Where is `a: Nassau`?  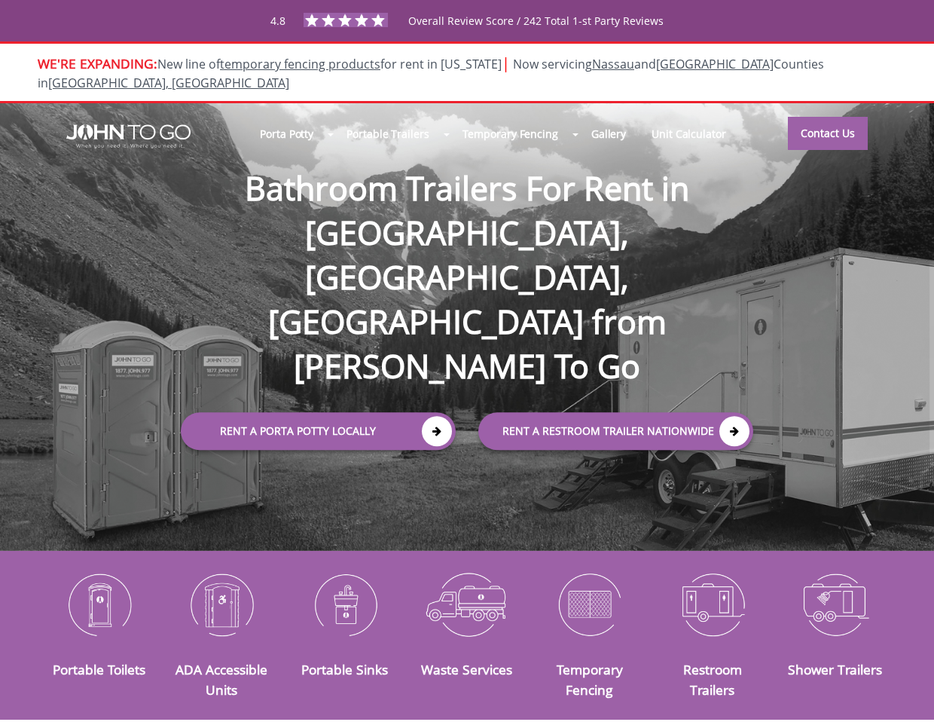
a: Nassau is located at coordinates (613, 64).